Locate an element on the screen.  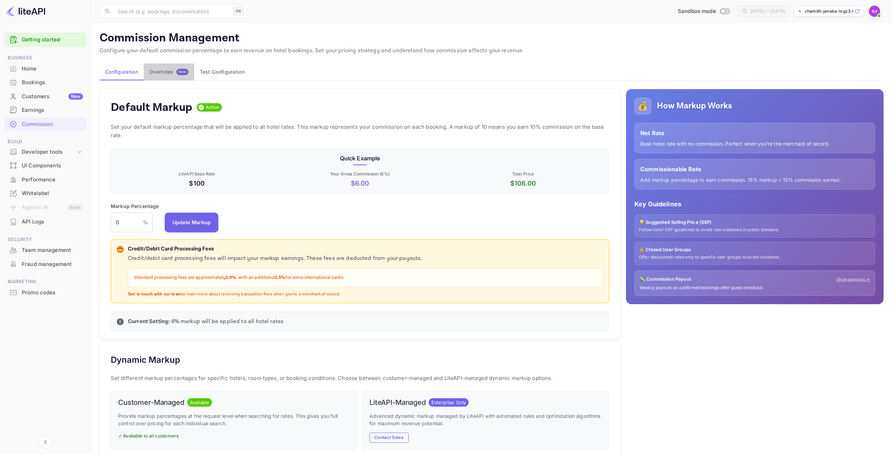
h6: LiteAPI-Managed is located at coordinates (398, 402).